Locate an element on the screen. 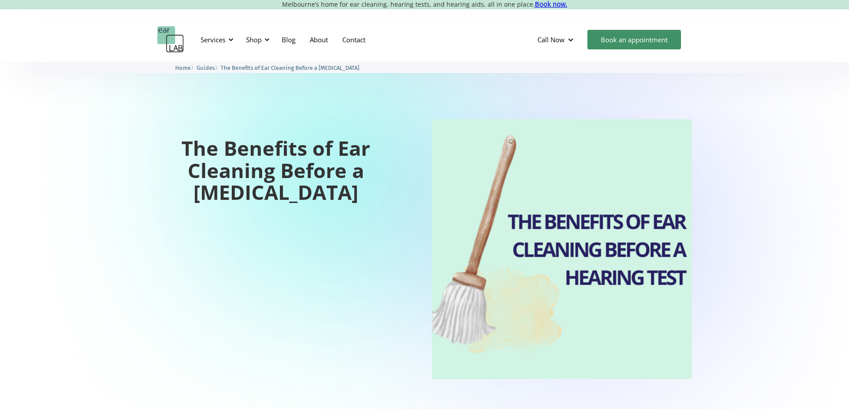 The width and height of the screenshot is (849, 409). a: home is located at coordinates (171, 40).